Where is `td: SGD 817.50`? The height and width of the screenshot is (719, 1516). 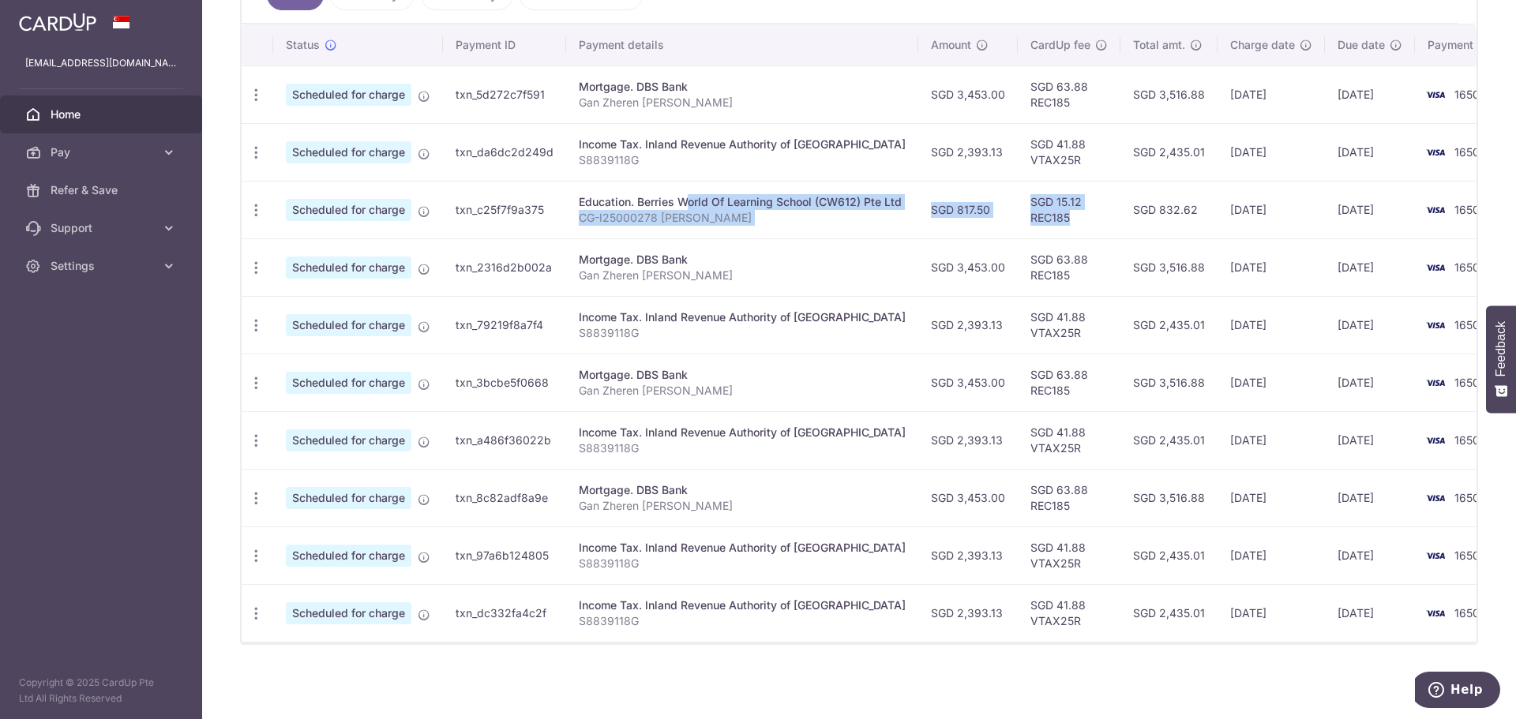
td: SGD 817.50 is located at coordinates (968, 209).